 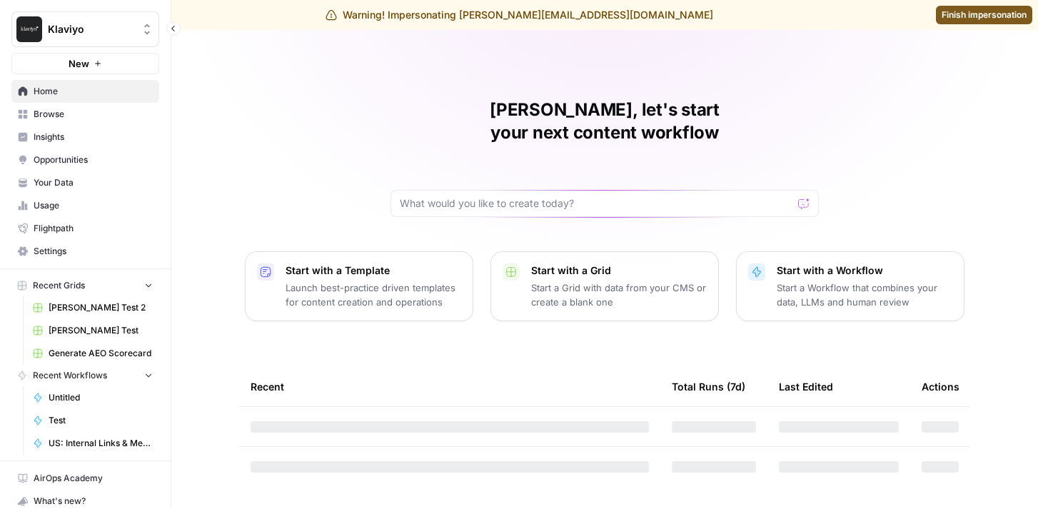 I want to click on a: Your Data, so click(x=85, y=183).